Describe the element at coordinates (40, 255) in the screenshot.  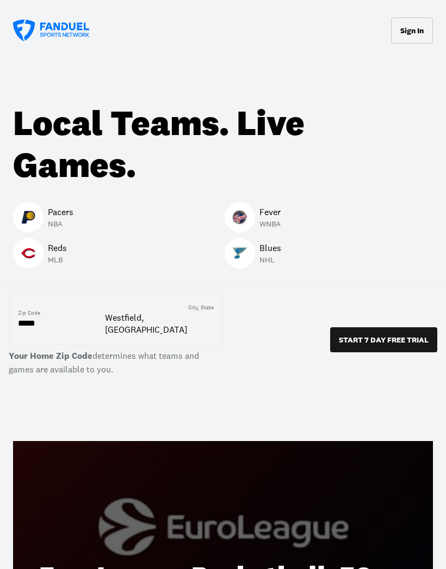
I see `a: RedsRedsRedsMLB` at that location.